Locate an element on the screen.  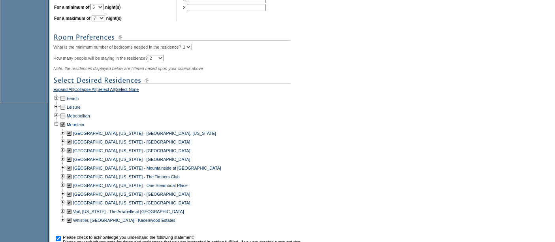
img: subTtlRoomPreferences.gif is located at coordinates (172, 37).